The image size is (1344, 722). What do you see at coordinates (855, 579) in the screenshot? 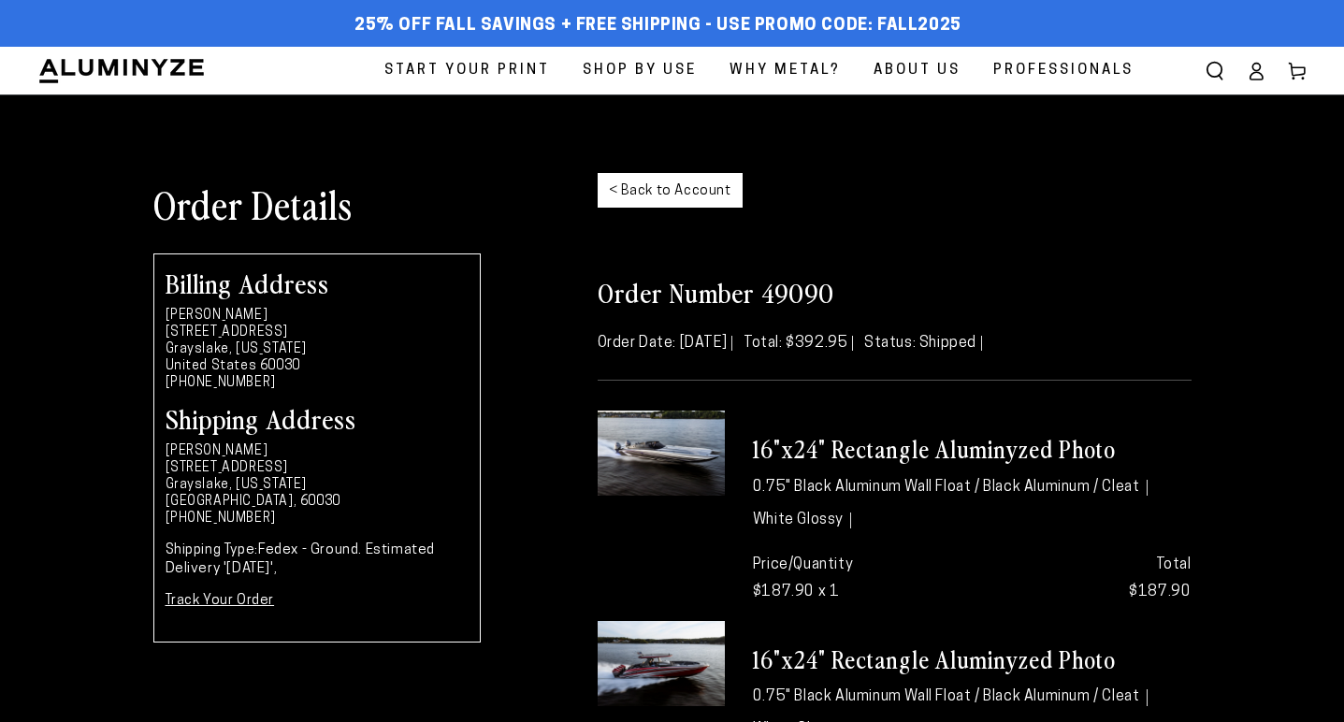
I see `p: Price/Quantity $187.90 x 1` at bounding box center [855, 579].